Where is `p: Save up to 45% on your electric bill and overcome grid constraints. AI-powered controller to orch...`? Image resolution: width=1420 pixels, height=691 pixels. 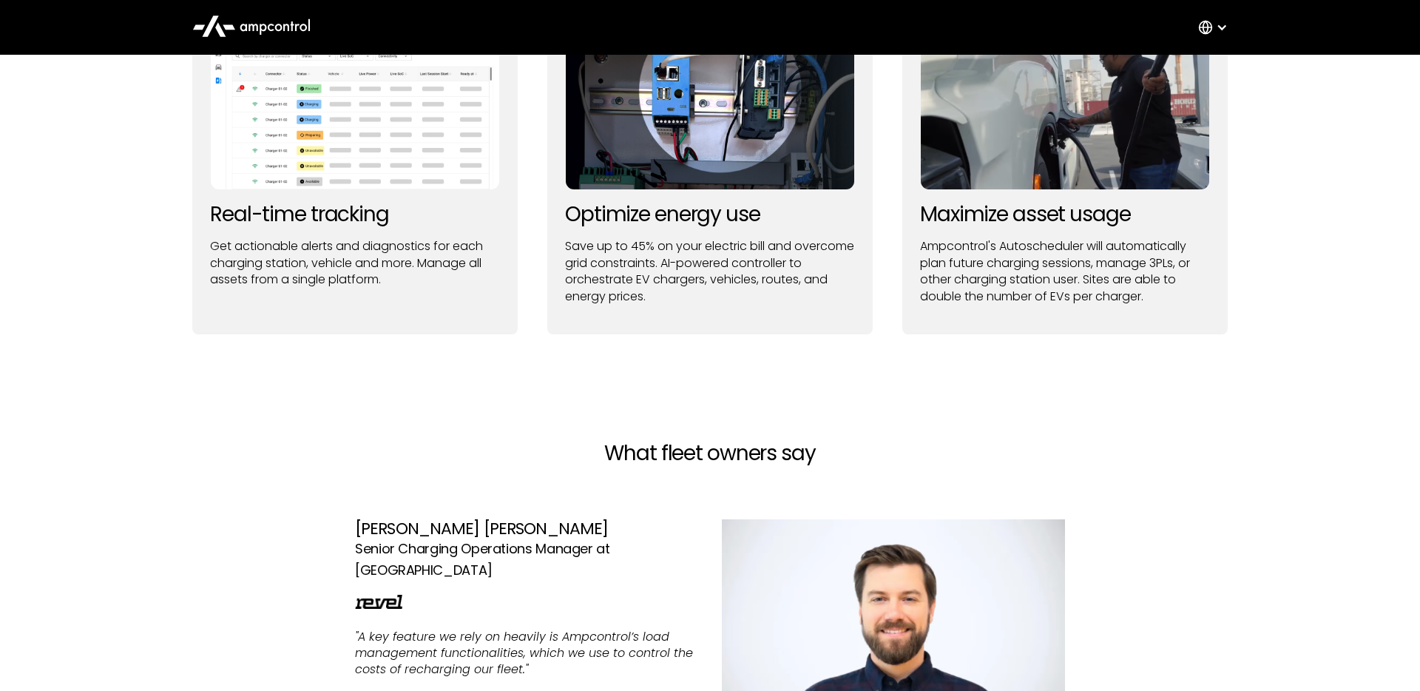
p: Save up to 45% on your electric bill and overcome grid constraints. AI-powered controller to orch... is located at coordinates (710, 271).